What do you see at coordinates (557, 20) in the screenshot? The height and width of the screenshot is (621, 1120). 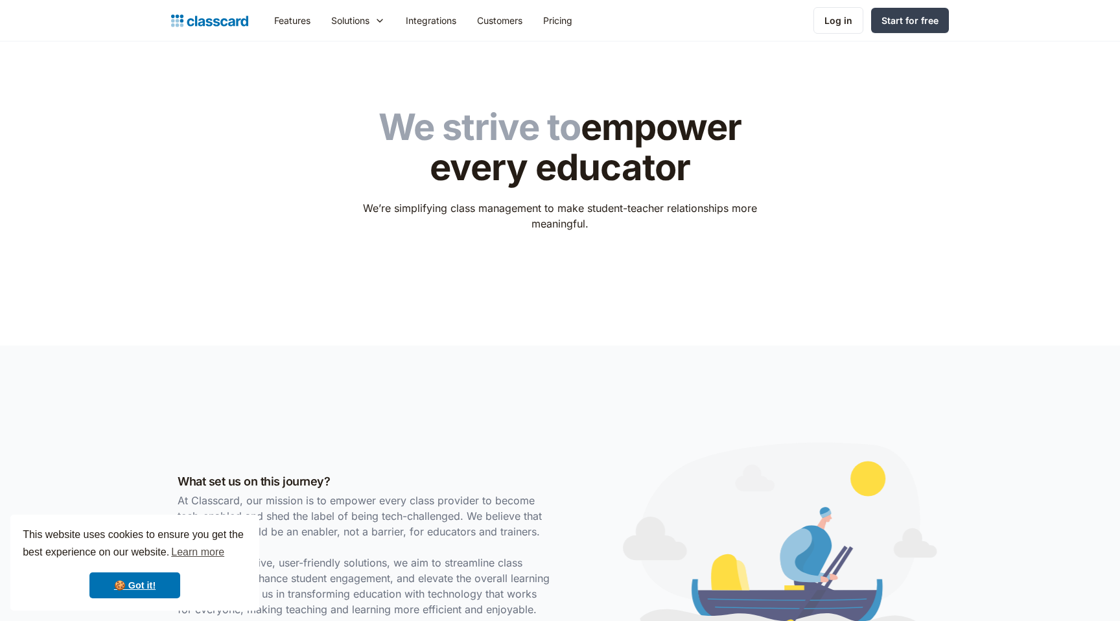 I see `a: Pricing` at bounding box center [557, 20].